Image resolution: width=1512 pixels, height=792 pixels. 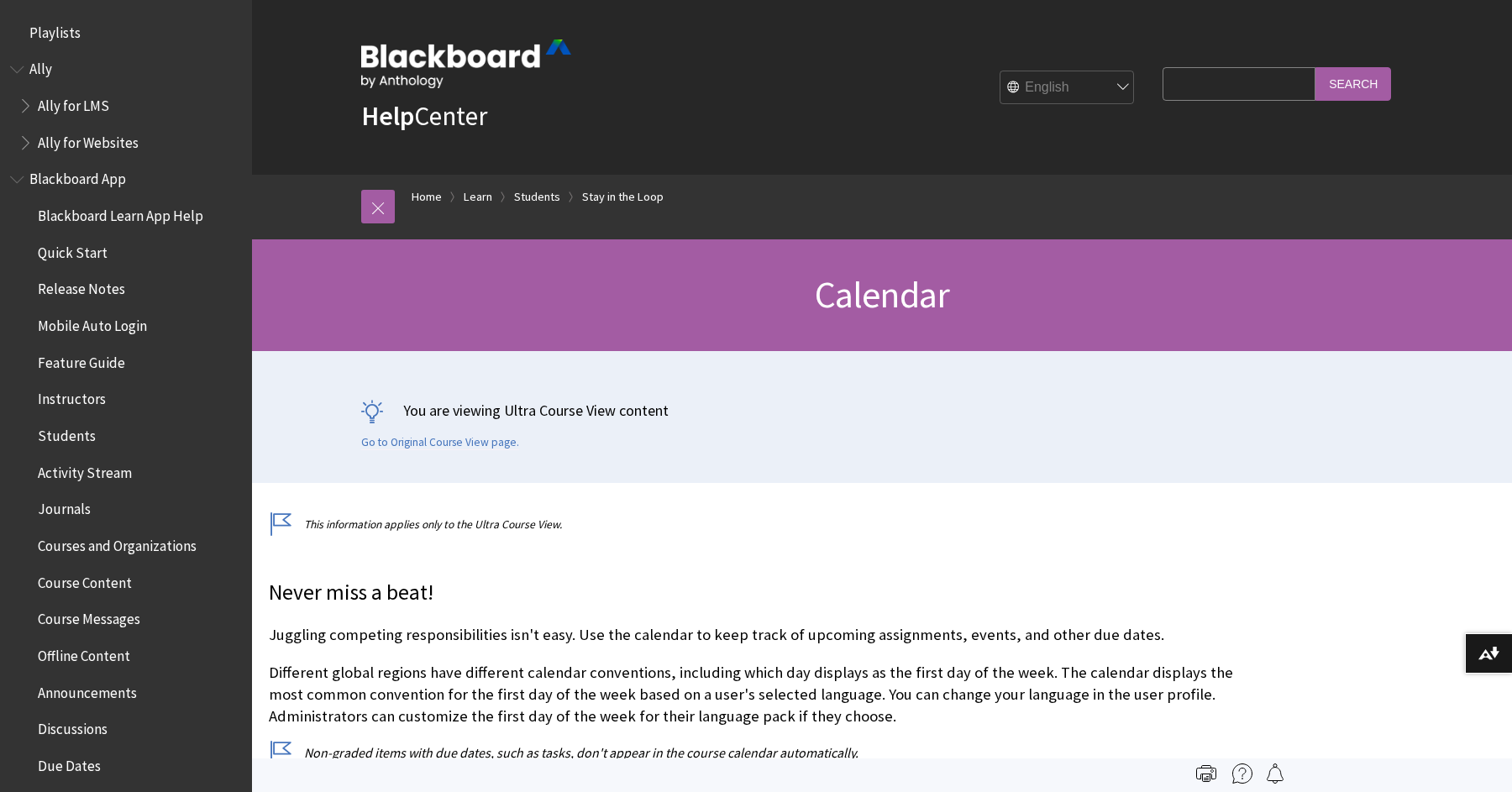 I want to click on a: Go to Original Course View page., so click(x=440, y=443).